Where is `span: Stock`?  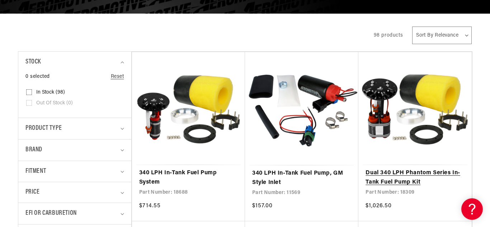
span: Stock is located at coordinates (33, 62).